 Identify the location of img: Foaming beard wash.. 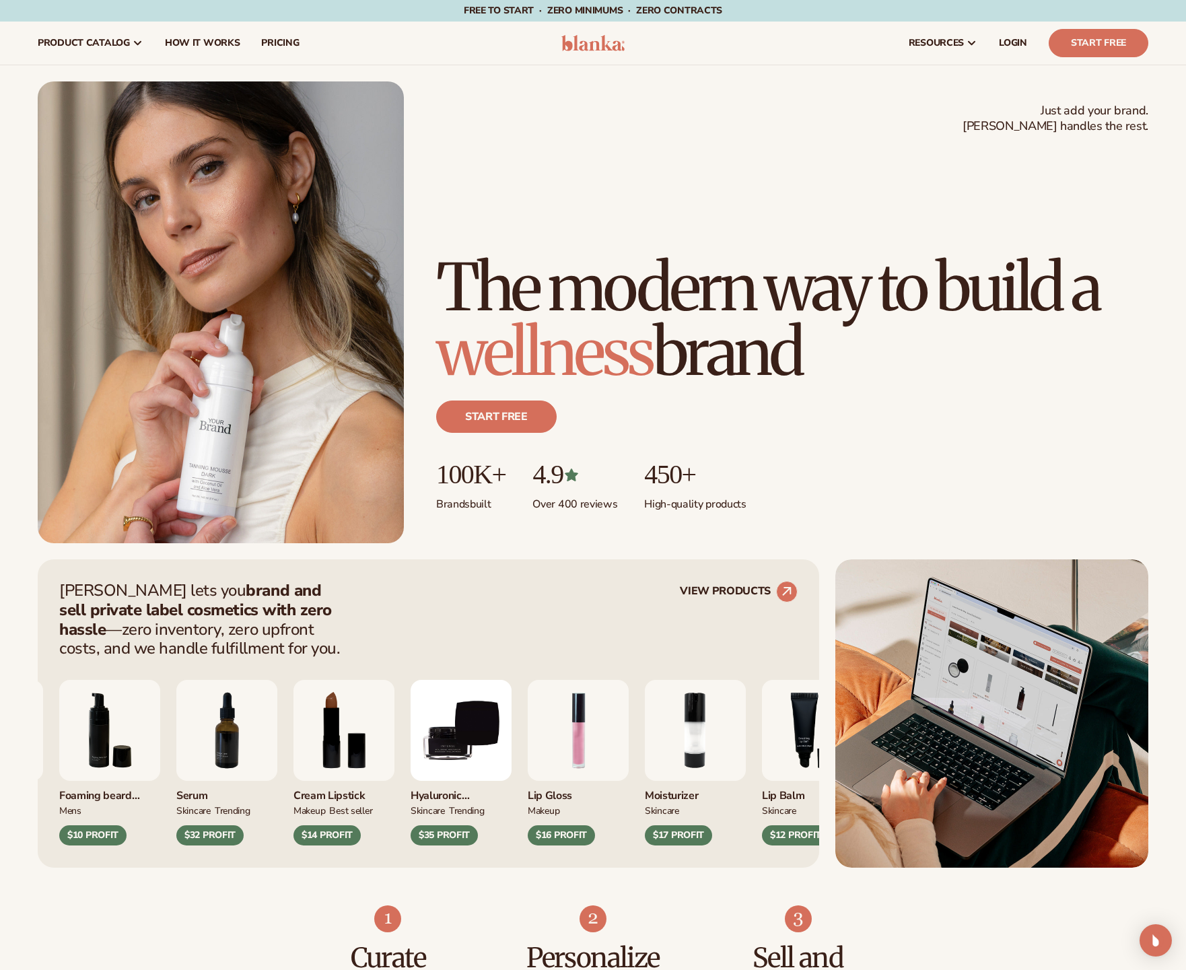
(110, 730).